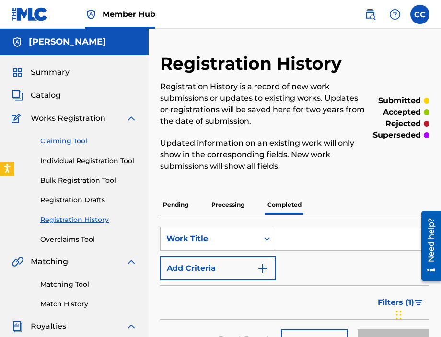 The width and height of the screenshot is (441, 337). Describe the element at coordinates (398, 315) in the screenshot. I see `div: Drag` at that location.